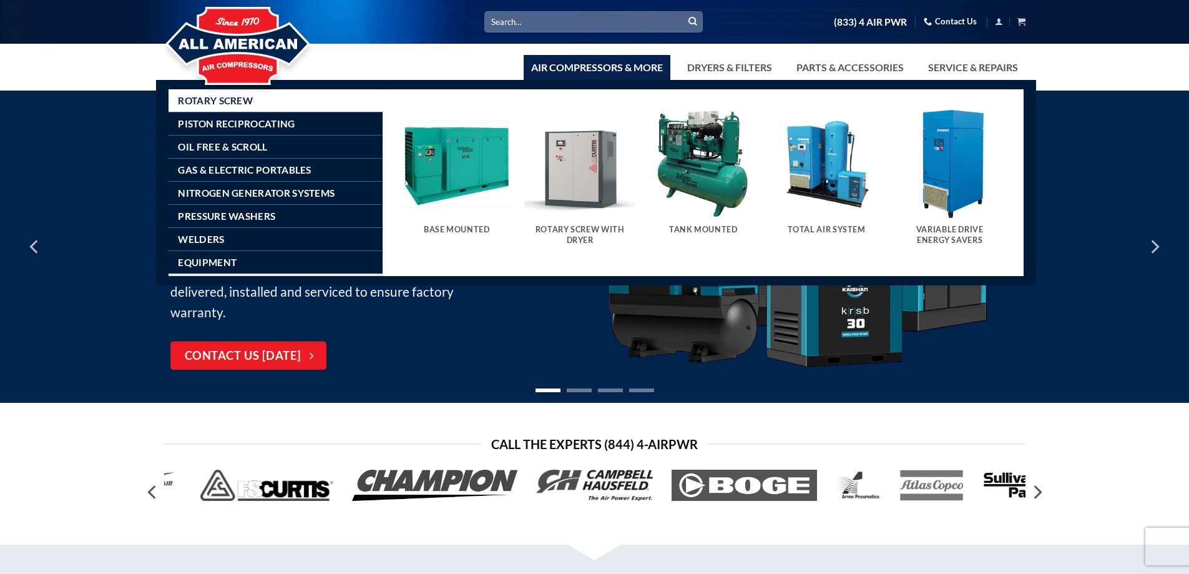 Image resolution: width=1189 pixels, height=574 pixels. Describe the element at coordinates (580, 164) in the screenshot. I see `img: Rotary Screw With Dryer` at that location.